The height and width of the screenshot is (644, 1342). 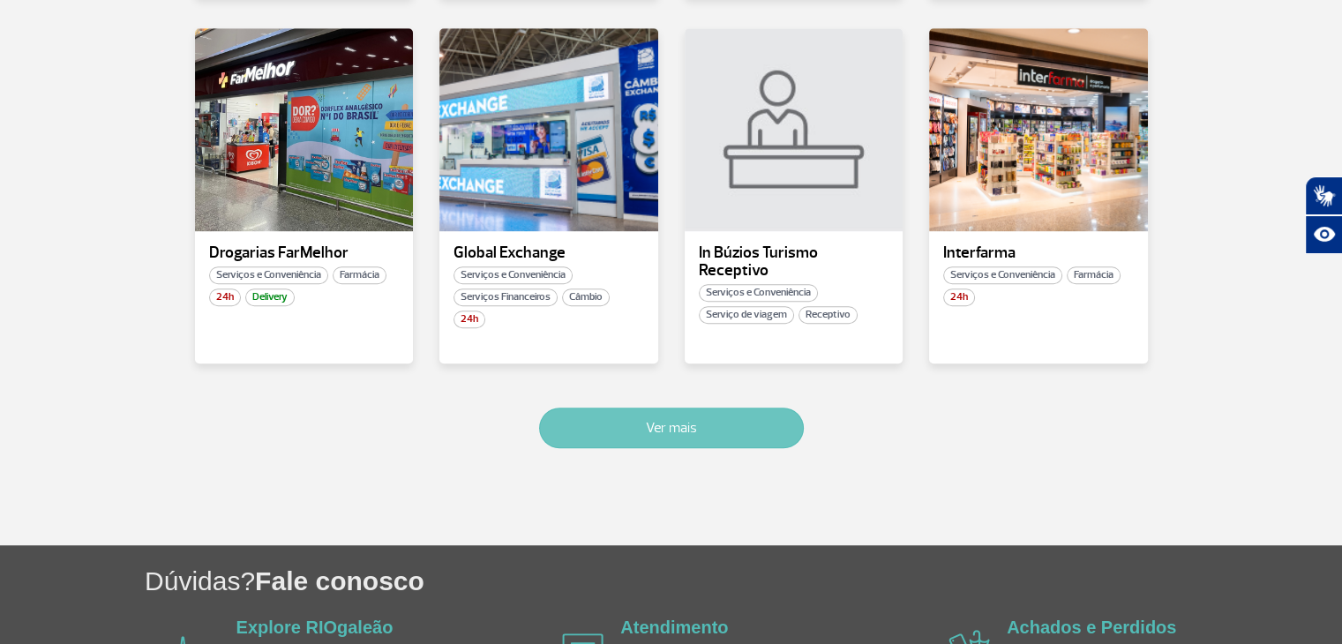 I want to click on a: Achados e Perdidos, so click(x=1092, y=628).